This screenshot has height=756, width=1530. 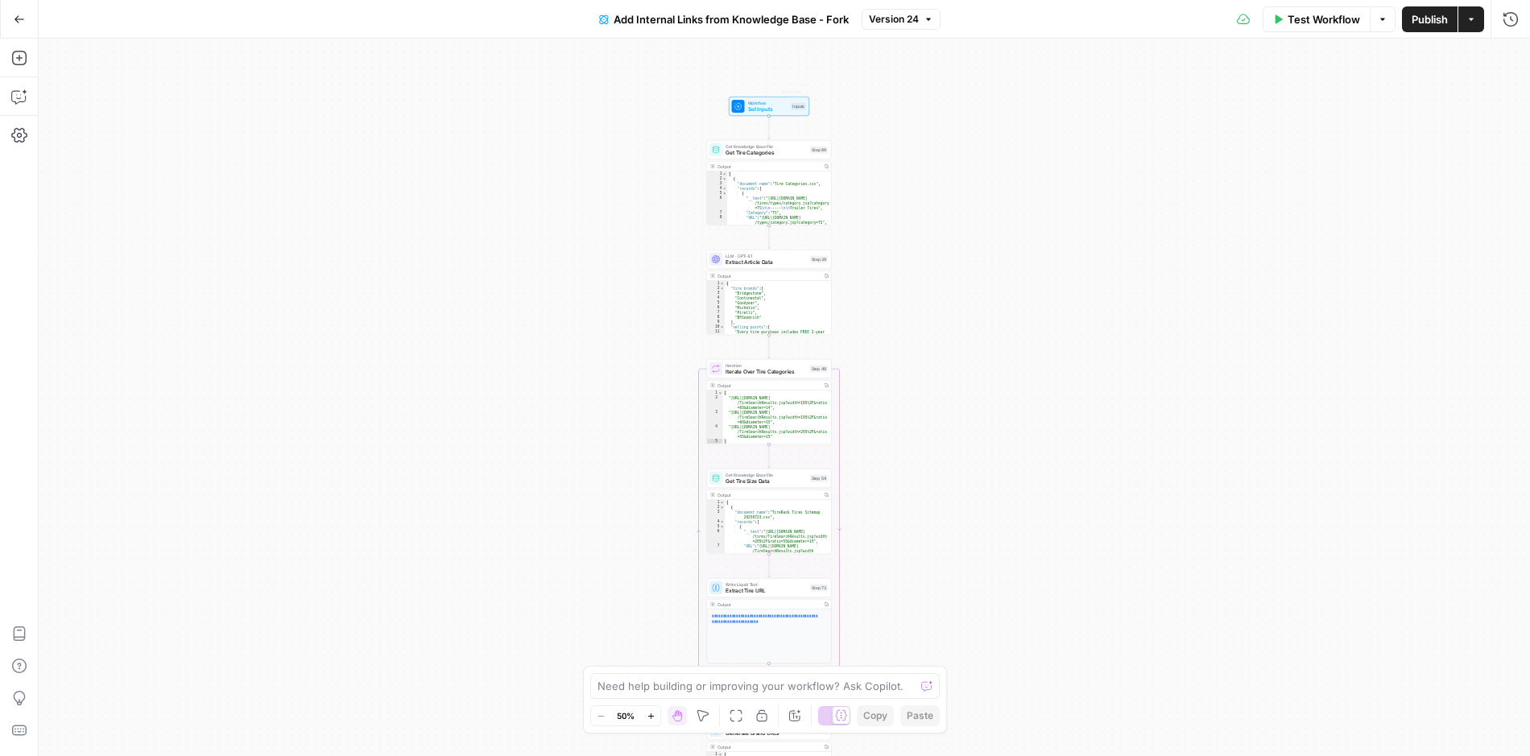 What do you see at coordinates (769, 456) in the screenshot?
I see `g: Edge from step_49 to step_54` at bounding box center [769, 456].